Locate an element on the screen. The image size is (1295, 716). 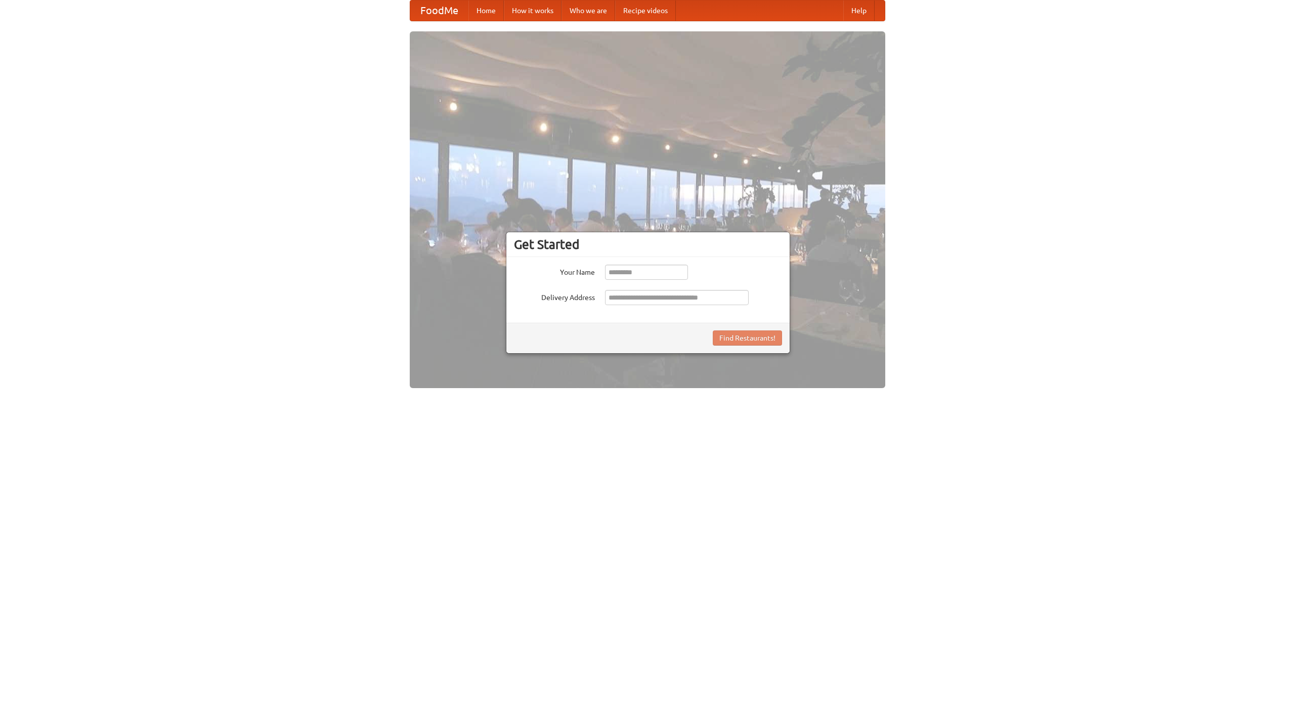
a: Who we are is located at coordinates (588, 11).